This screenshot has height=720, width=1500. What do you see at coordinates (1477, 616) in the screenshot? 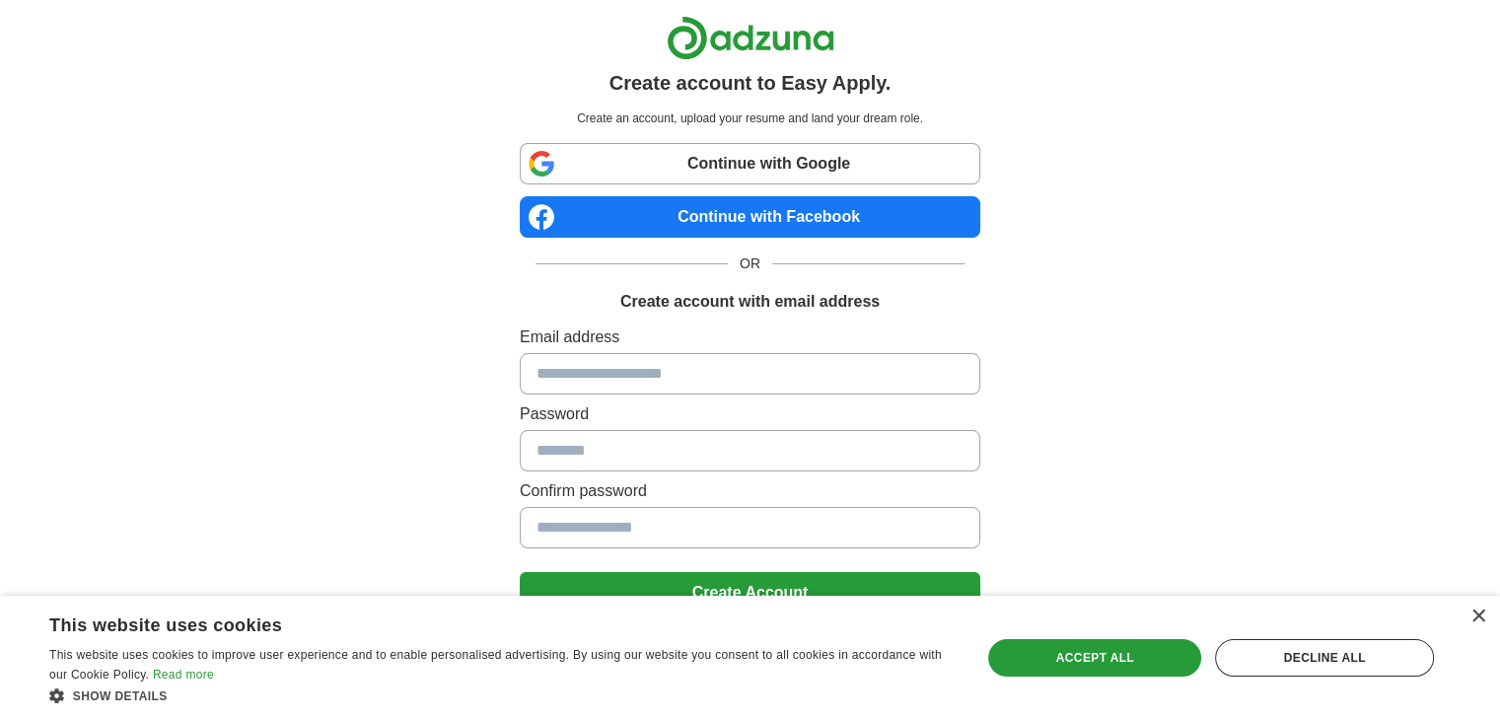
I see `div: Close` at bounding box center [1477, 616].